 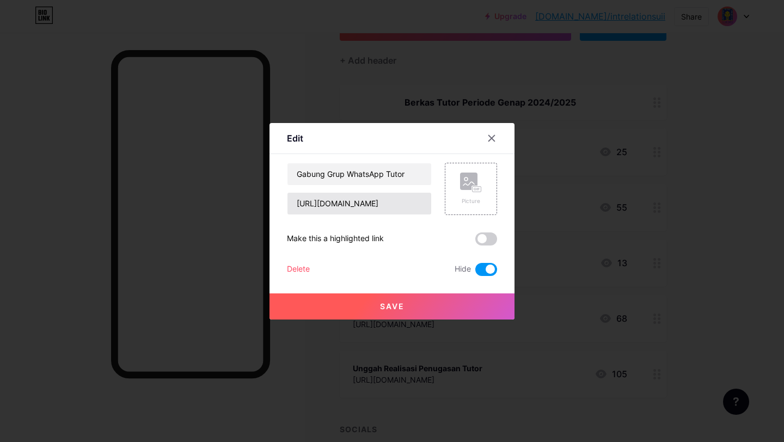 I want to click on div: Edit, so click(x=295, y=138).